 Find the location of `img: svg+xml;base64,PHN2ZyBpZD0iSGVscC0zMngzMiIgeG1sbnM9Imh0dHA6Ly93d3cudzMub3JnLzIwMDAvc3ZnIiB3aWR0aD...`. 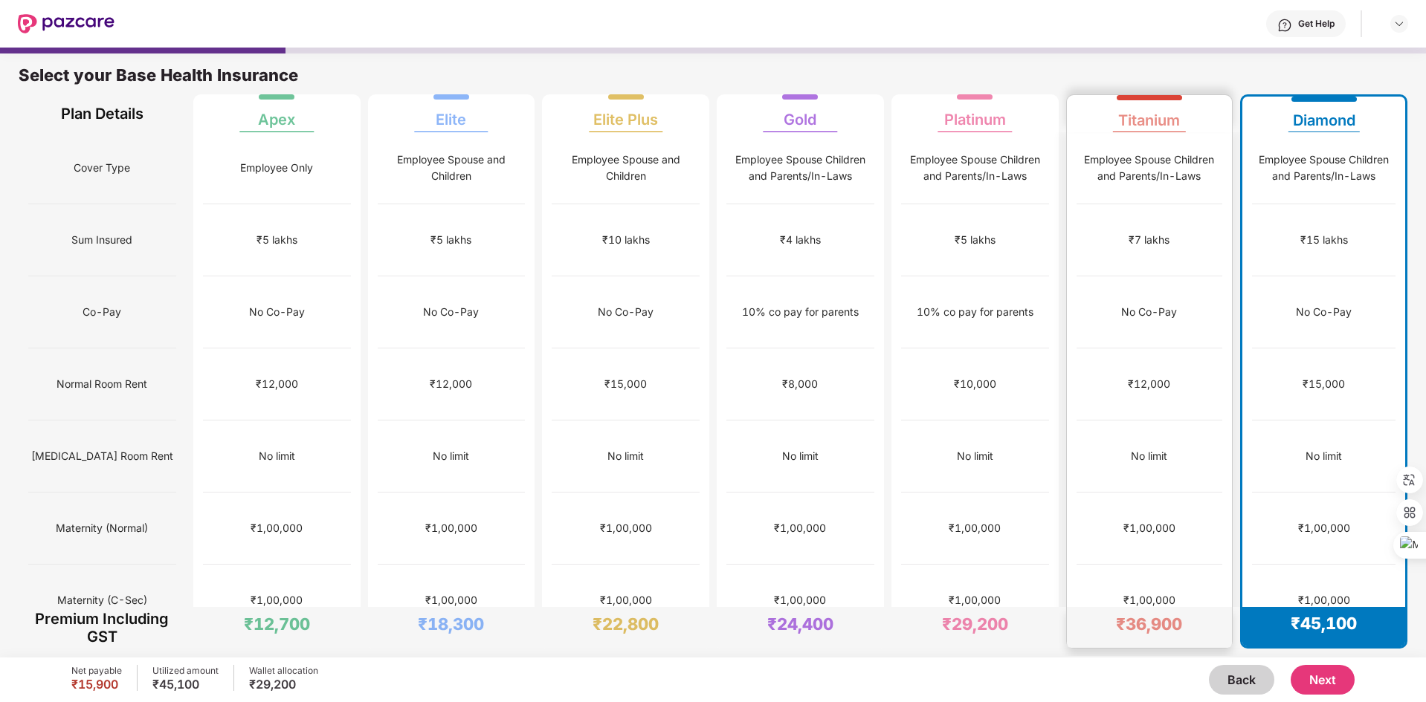

img: svg+xml;base64,PHN2ZyBpZD0iSGVscC0zMngzMiIgeG1sbnM9Imh0dHA6Ly93d3cudzMub3JnLzIwMDAvc3ZnIiB3aWR0aD... is located at coordinates (1284, 25).